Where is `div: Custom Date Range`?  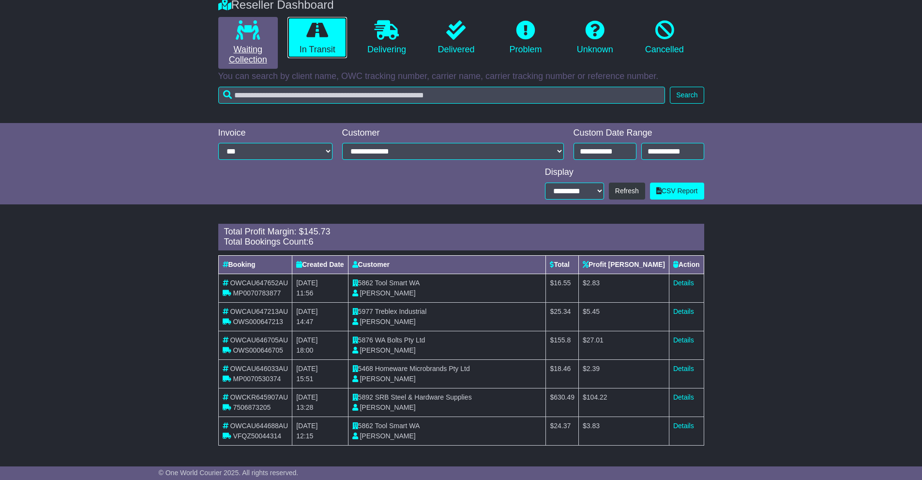
div: Custom Date Range is located at coordinates (639, 133).